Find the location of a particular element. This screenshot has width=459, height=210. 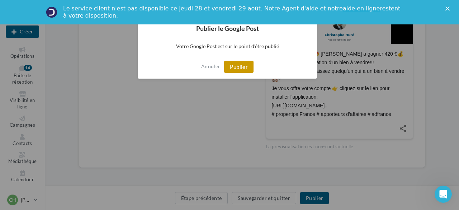

img: Profile image for Service-Client is located at coordinates (52, 12).